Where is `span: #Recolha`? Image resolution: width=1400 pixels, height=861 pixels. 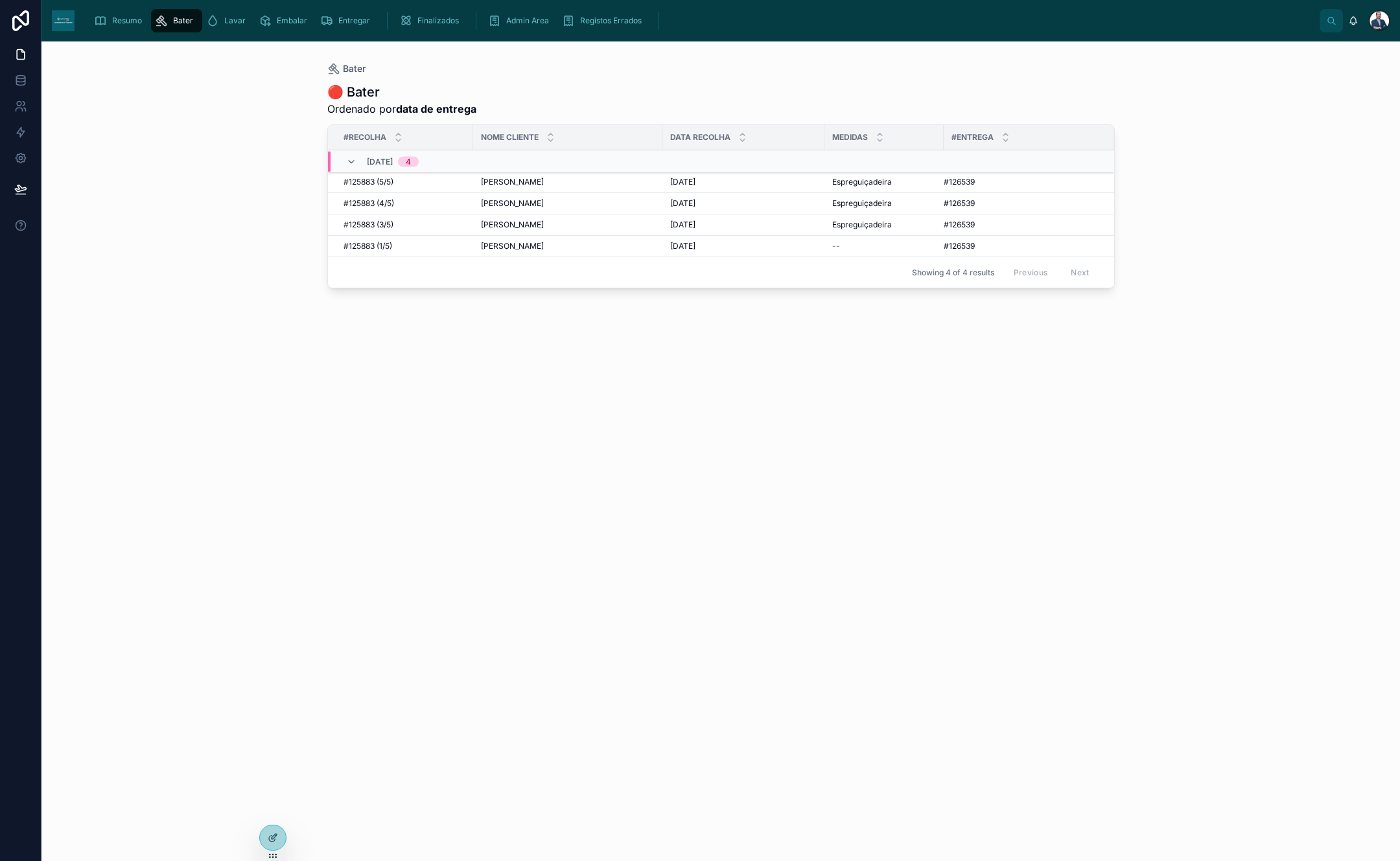
span: #Recolha is located at coordinates (365, 138).